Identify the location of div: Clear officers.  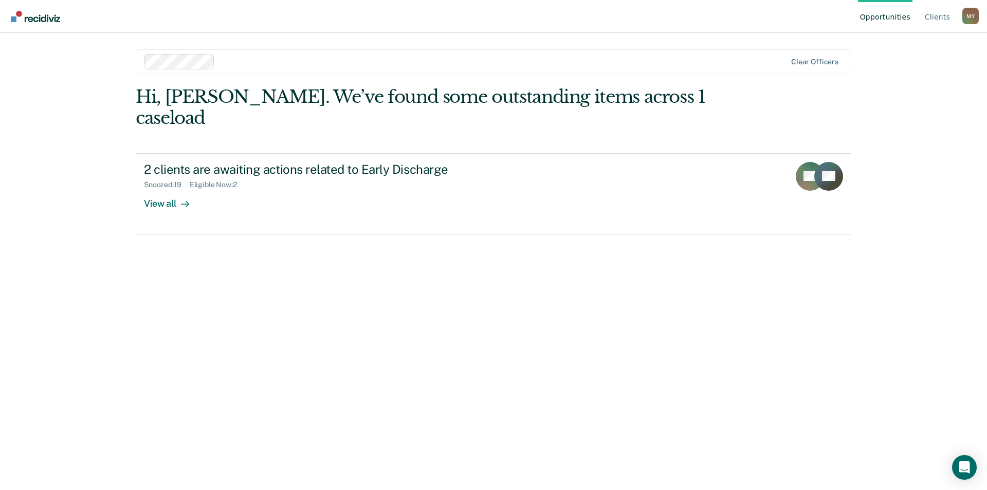
(815, 62).